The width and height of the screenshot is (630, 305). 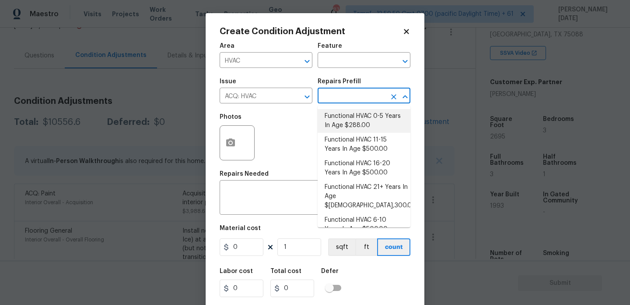 I want to click on h5: Defer, so click(x=330, y=271).